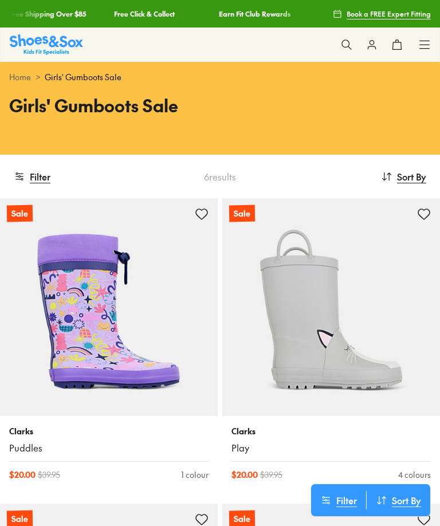 This screenshot has height=526, width=440. What do you see at coordinates (331, 307) in the screenshot?
I see `a: Sale` at bounding box center [331, 307].